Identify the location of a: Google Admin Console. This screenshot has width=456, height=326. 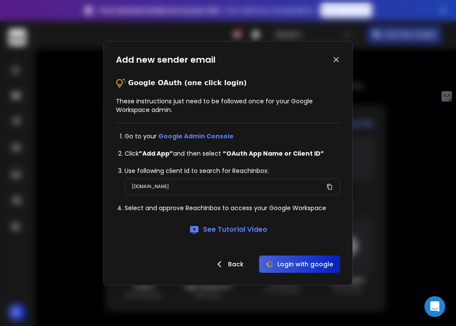
(196, 136).